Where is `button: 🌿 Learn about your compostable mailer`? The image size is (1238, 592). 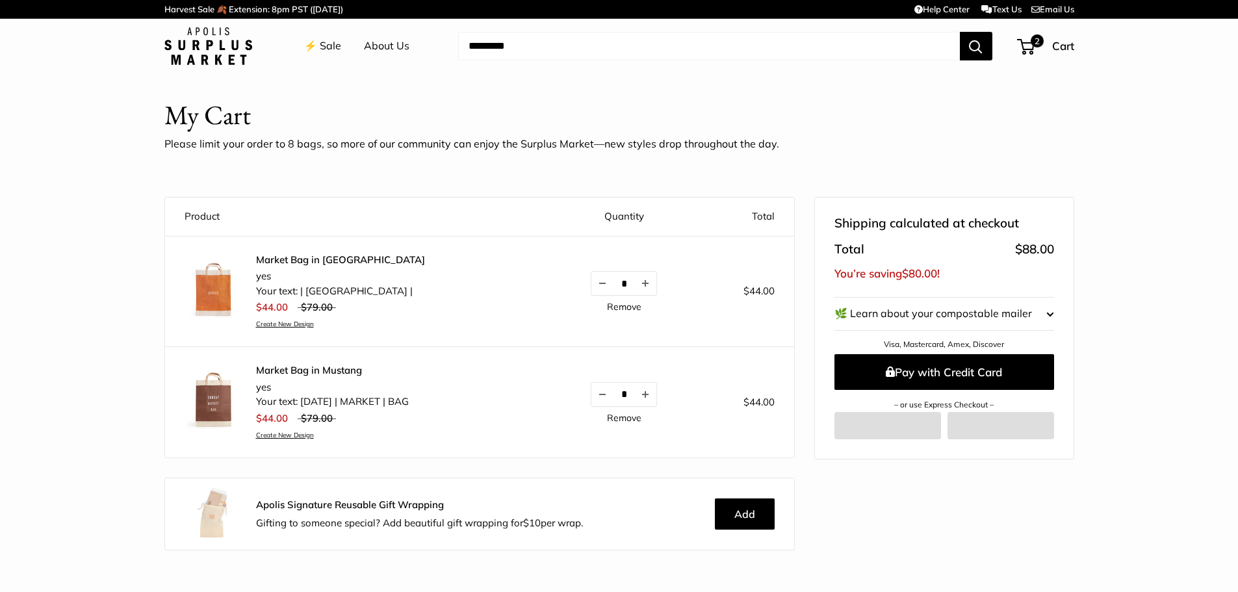
button: 🌿 Learn about your compostable mailer is located at coordinates (944, 314).